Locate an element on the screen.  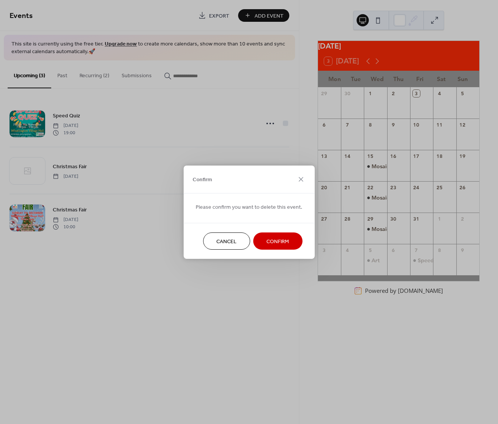
span: Cancel is located at coordinates (226, 241).